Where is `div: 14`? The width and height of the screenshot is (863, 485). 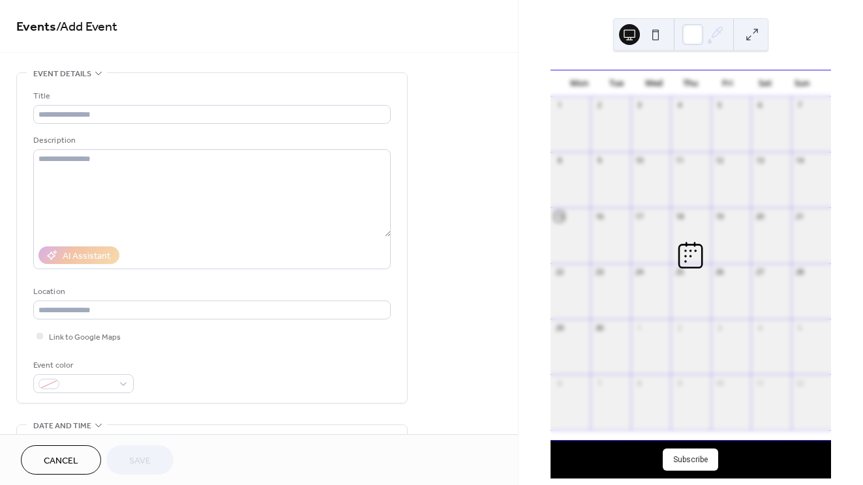 div: 14 is located at coordinates (800, 160).